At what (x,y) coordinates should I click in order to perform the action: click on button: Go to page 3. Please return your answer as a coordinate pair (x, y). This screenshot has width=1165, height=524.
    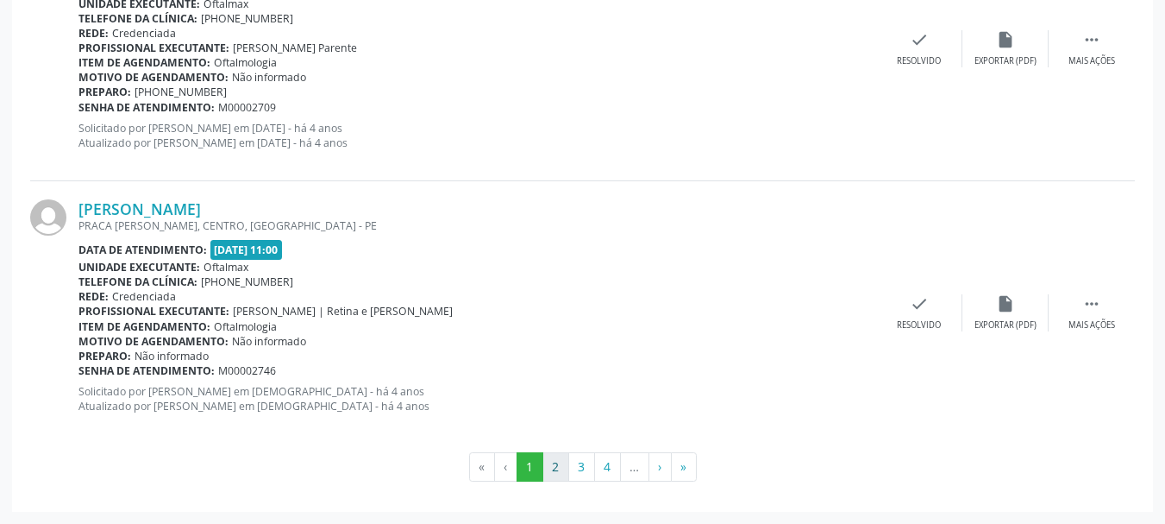
    Looking at the image, I should click on (581, 467).